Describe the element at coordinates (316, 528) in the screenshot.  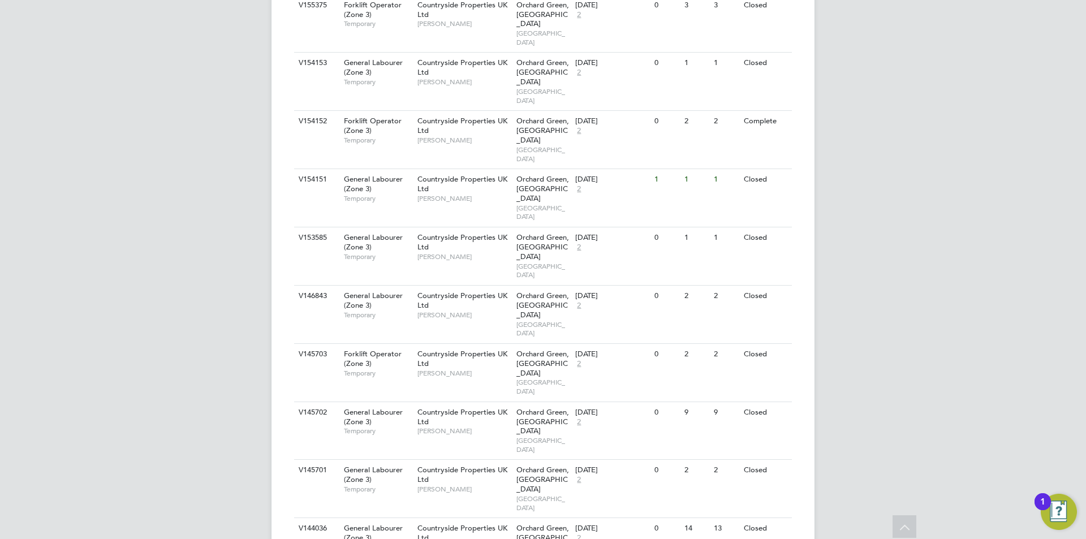
I see `div: V144036` at that location.